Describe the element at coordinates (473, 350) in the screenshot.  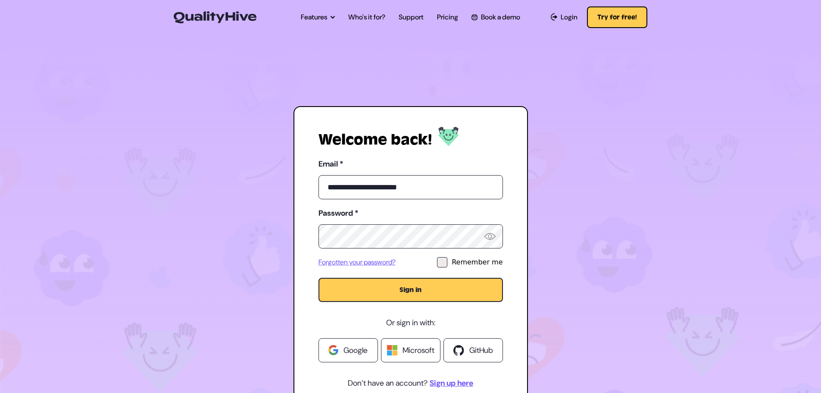
I see `a: GitHub` at that location.